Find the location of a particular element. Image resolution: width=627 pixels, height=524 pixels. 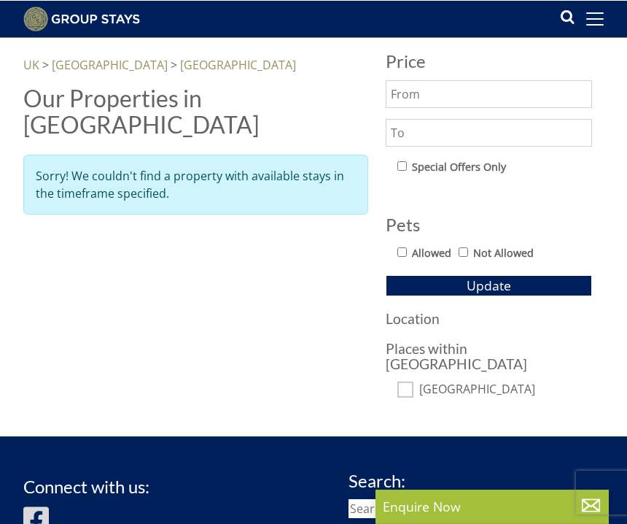

input: From is located at coordinates (489, 93).